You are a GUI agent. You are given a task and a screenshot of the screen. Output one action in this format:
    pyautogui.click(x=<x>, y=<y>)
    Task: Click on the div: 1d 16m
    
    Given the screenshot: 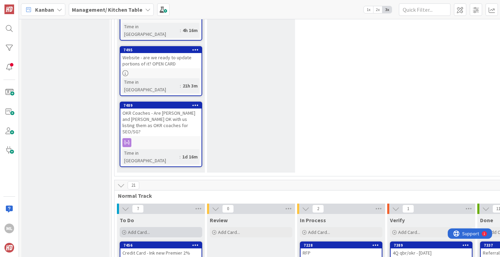 What is the action you would take?
    pyautogui.click(x=190, y=156)
    